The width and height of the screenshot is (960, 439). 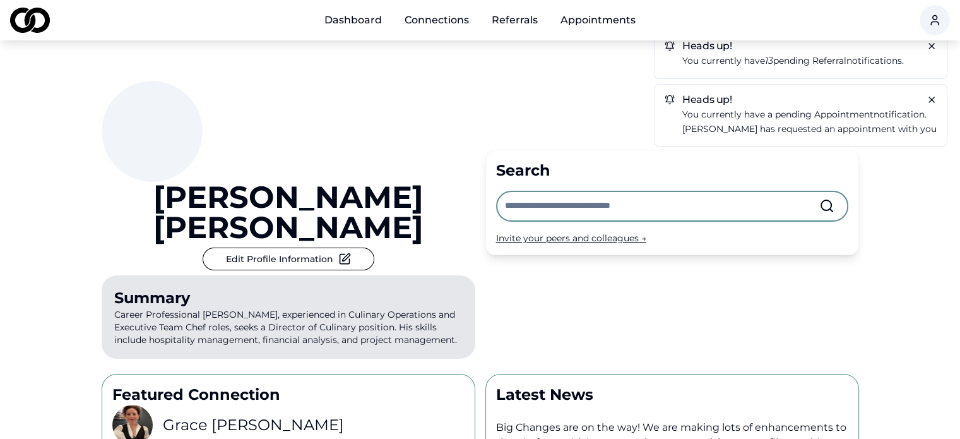 What do you see at coordinates (288, 259) in the screenshot?
I see `button: Edit Profile Information` at bounding box center [288, 259].